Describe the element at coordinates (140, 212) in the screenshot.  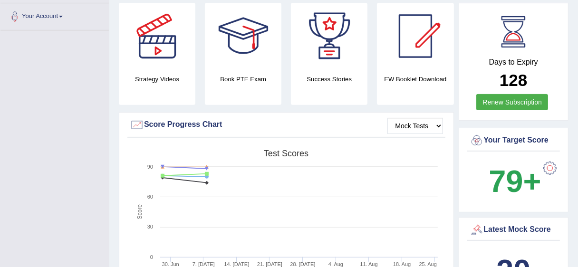
I see `tspan: Score` at that location.